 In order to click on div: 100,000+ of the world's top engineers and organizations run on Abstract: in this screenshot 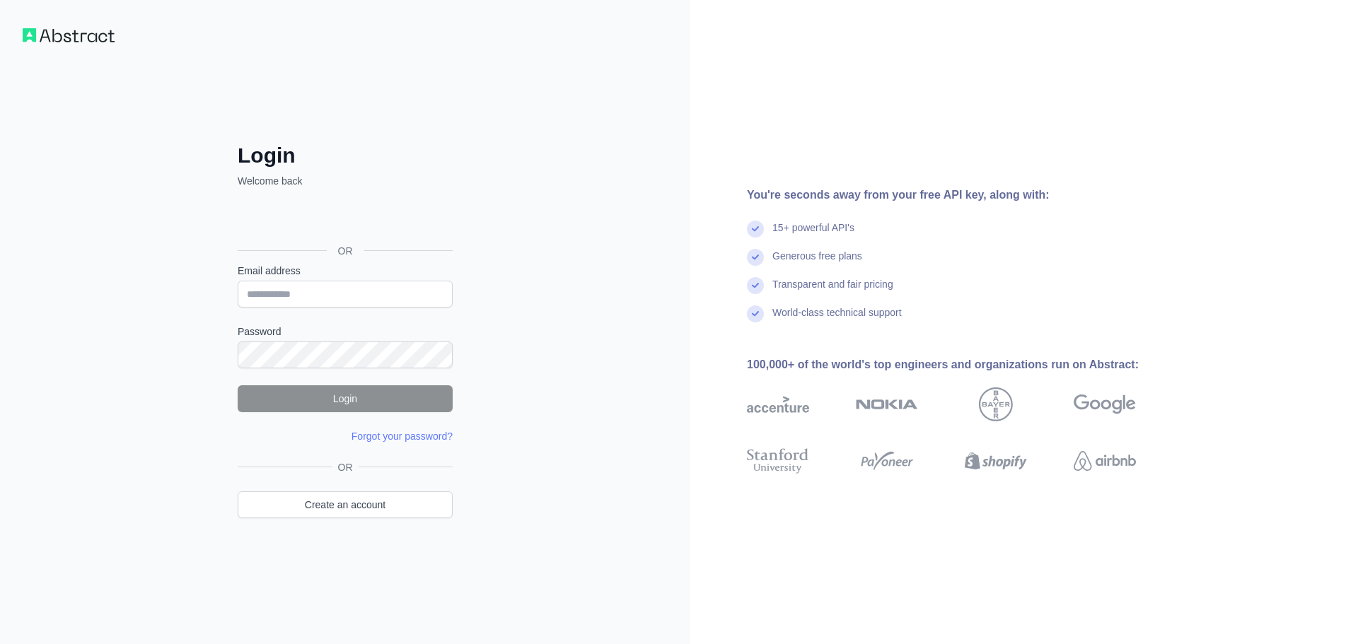, I will do `click(964, 365)`.